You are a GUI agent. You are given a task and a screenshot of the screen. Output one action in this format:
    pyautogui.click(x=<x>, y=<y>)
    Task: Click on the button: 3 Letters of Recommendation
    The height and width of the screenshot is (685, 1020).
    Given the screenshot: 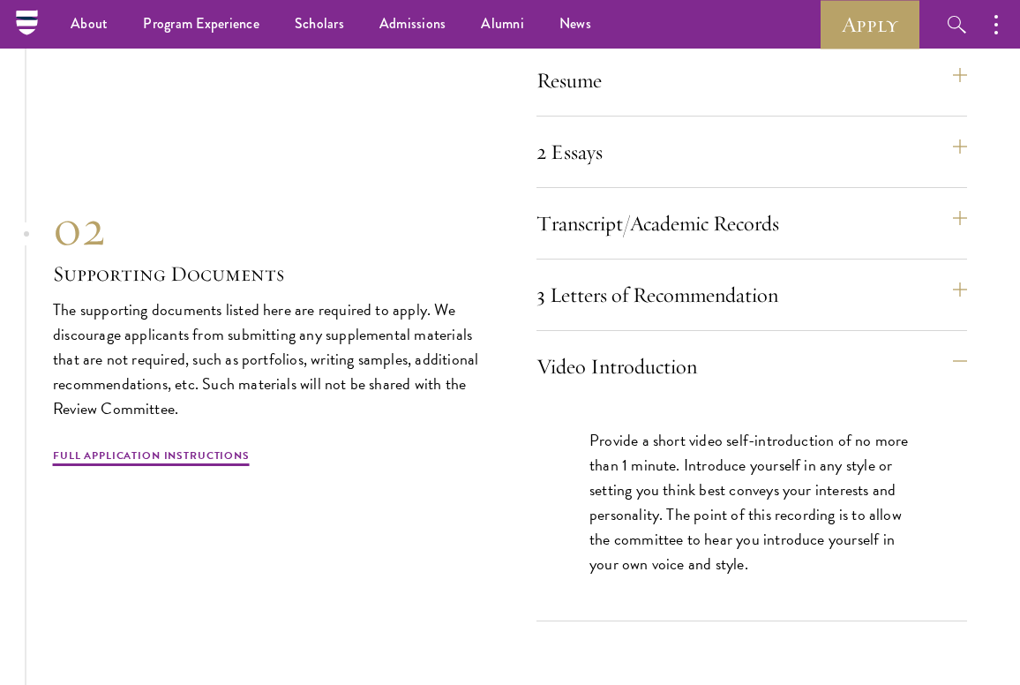 What is the action you would take?
    pyautogui.click(x=752, y=295)
    